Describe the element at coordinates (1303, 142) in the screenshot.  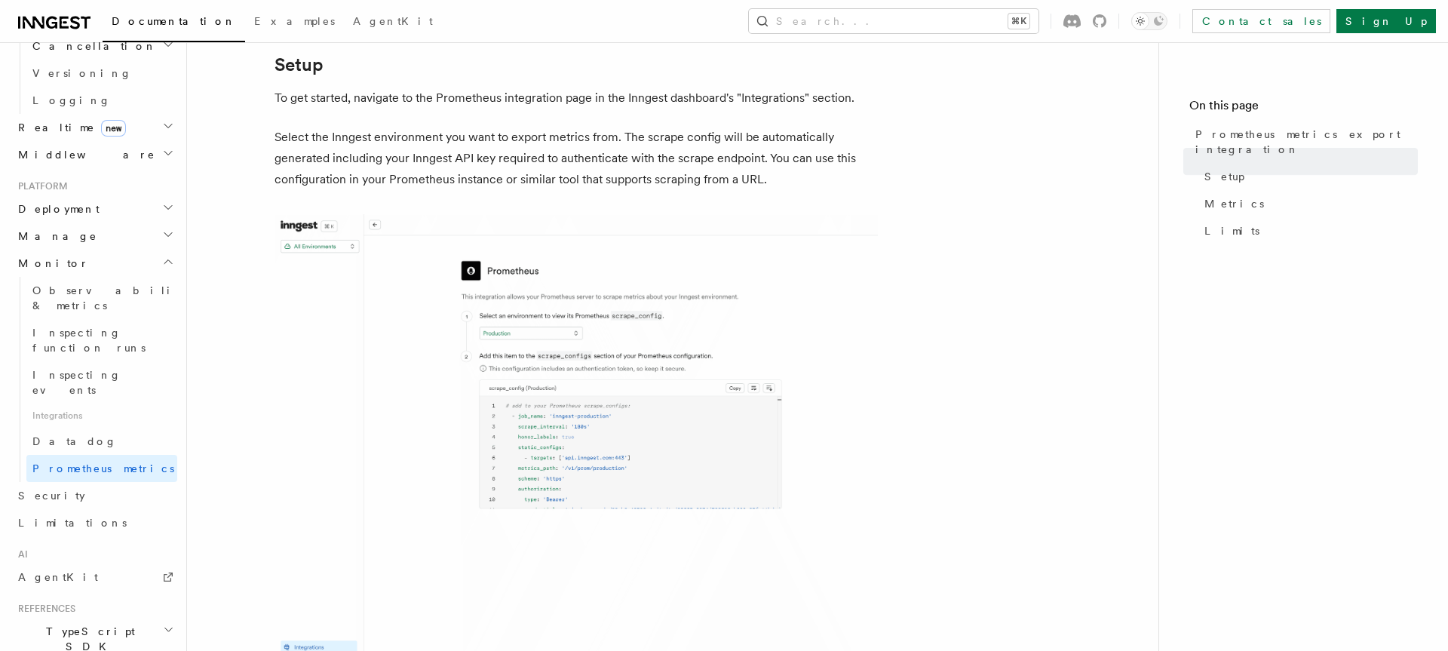
I see `a: Prometheus metrics export integration` at that location.